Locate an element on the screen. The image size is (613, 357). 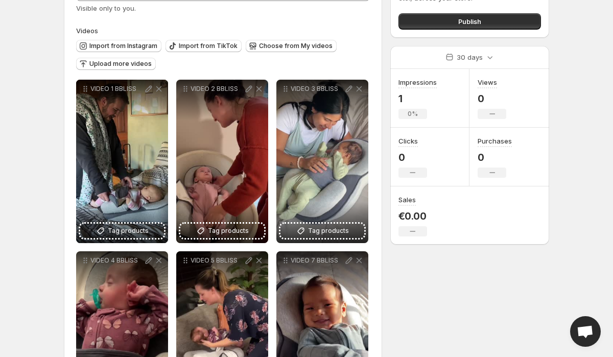
button: Import from TikTok is located at coordinates (203, 46).